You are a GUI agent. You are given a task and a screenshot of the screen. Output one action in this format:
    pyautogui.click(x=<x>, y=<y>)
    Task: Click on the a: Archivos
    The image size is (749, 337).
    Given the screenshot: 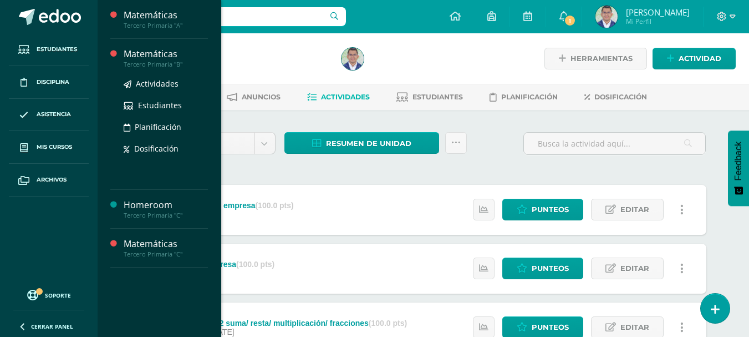 What is the action you would take?
    pyautogui.click(x=49, y=180)
    